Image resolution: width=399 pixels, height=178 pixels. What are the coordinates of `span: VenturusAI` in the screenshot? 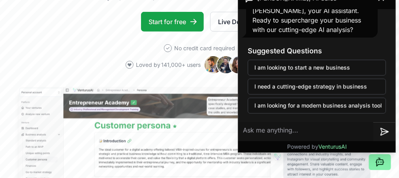 It's located at (332, 146).